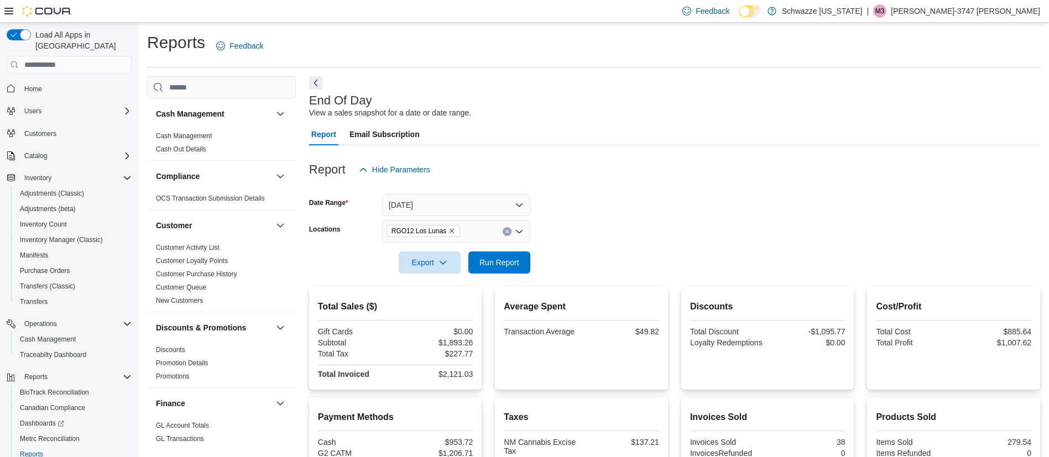  I want to click on a: OCS Transaction Submission Details, so click(210, 199).